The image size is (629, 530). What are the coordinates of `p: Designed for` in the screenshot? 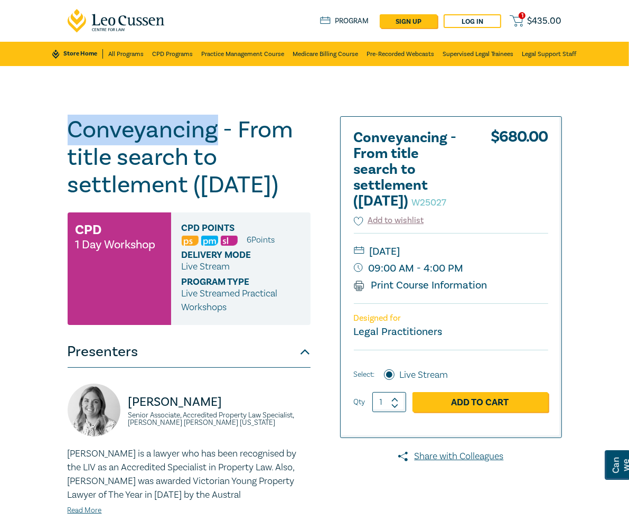 It's located at (451, 318).